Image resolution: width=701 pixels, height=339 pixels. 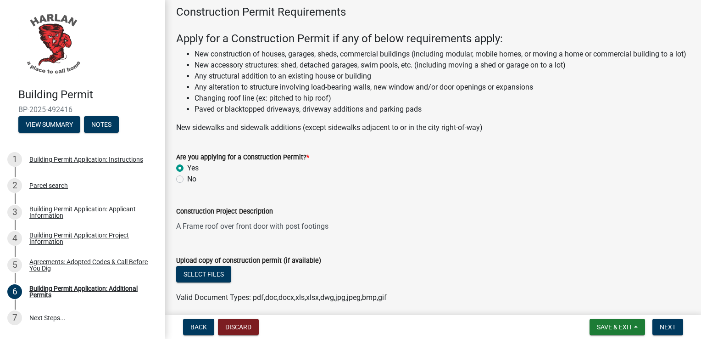 I want to click on wm-modal-confirm: Summary, so click(x=49, y=125).